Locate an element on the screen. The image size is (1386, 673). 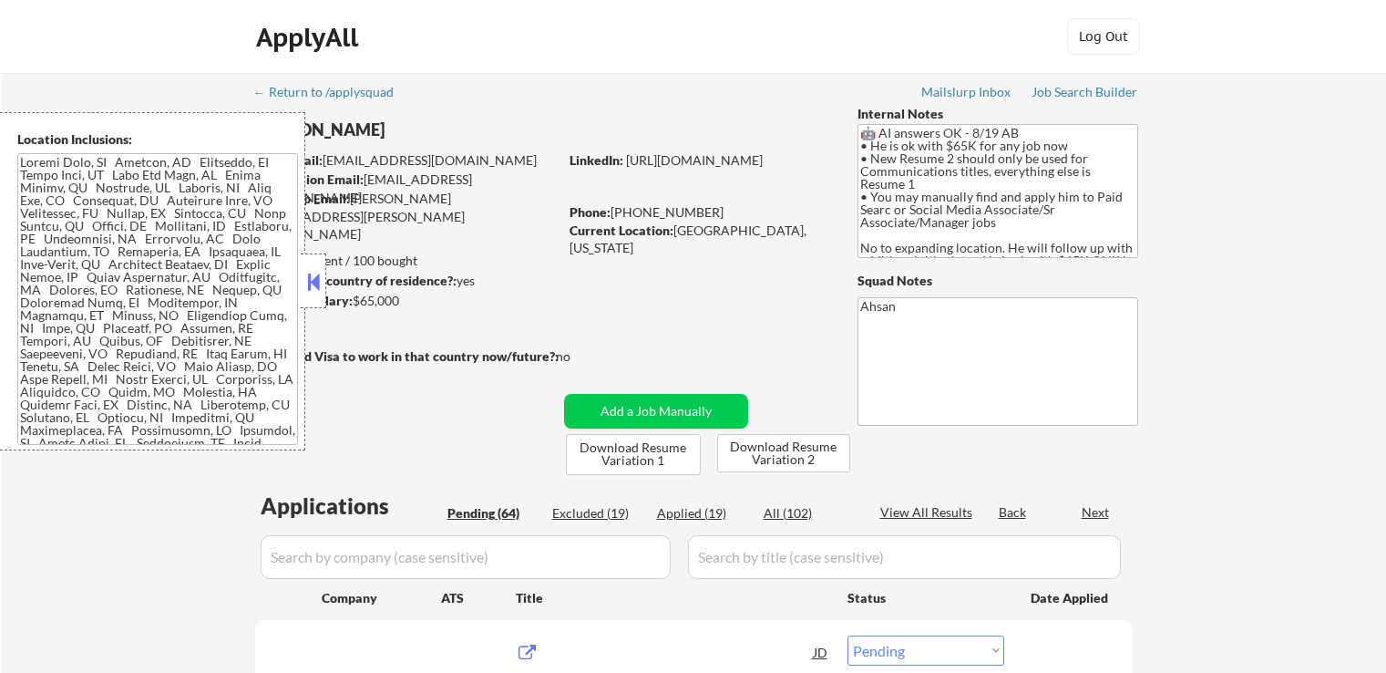
div: Company is located at coordinates (381, 598).